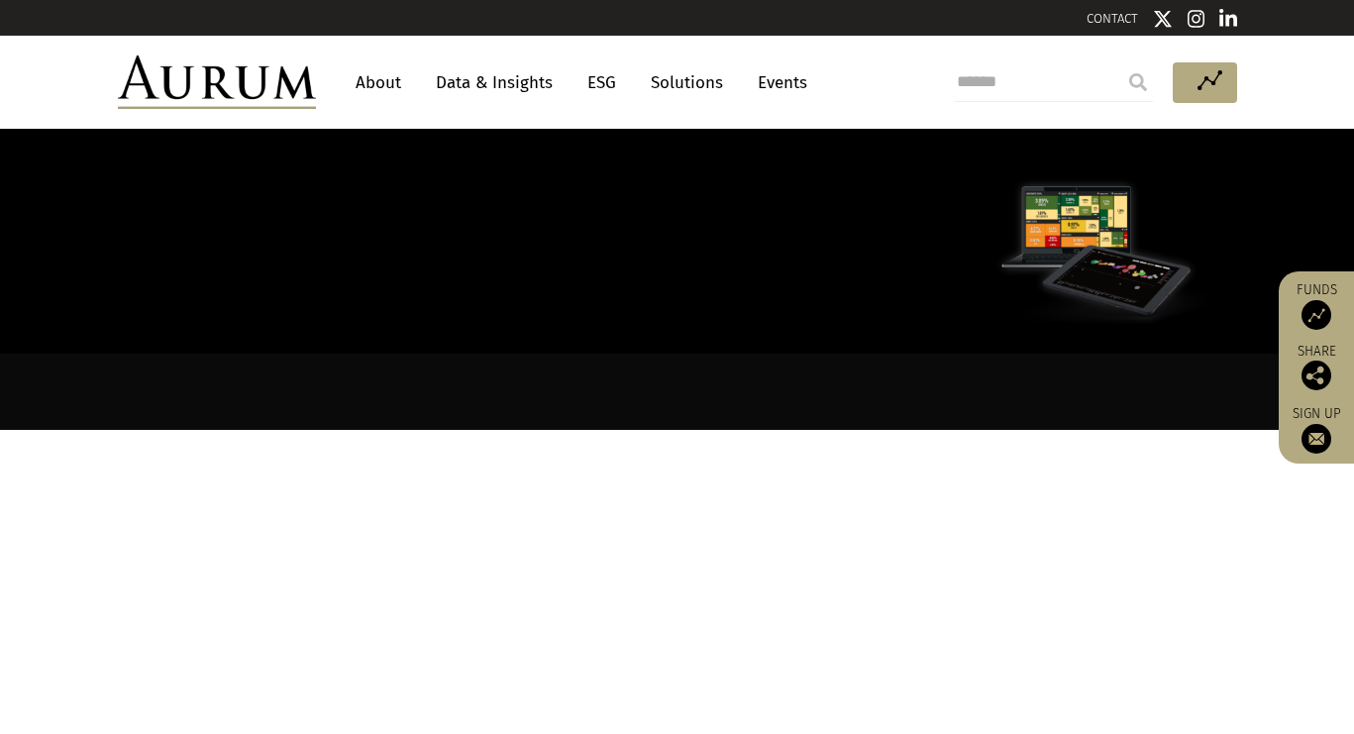 This screenshot has height=734, width=1354. Describe the element at coordinates (494, 82) in the screenshot. I see `a: Data & Insights` at that location.